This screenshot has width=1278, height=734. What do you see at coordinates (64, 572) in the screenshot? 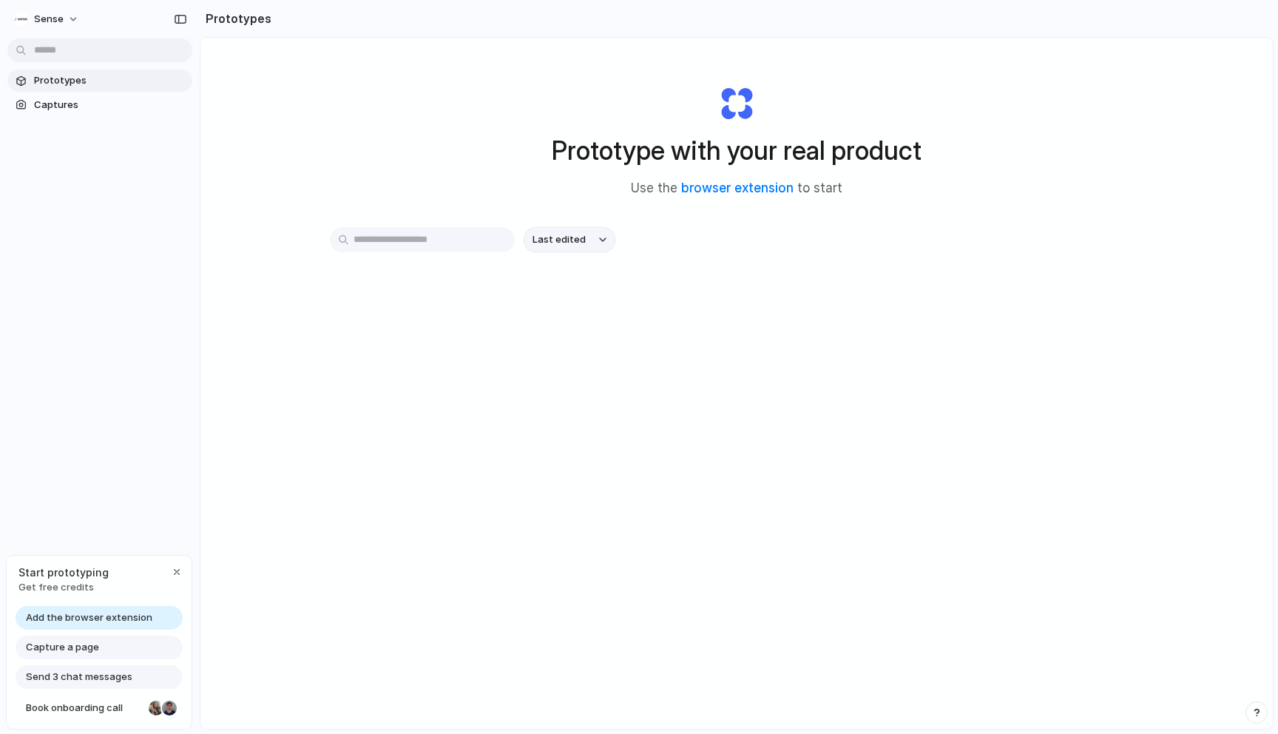
I see `span: Start prototyping` at bounding box center [64, 572].